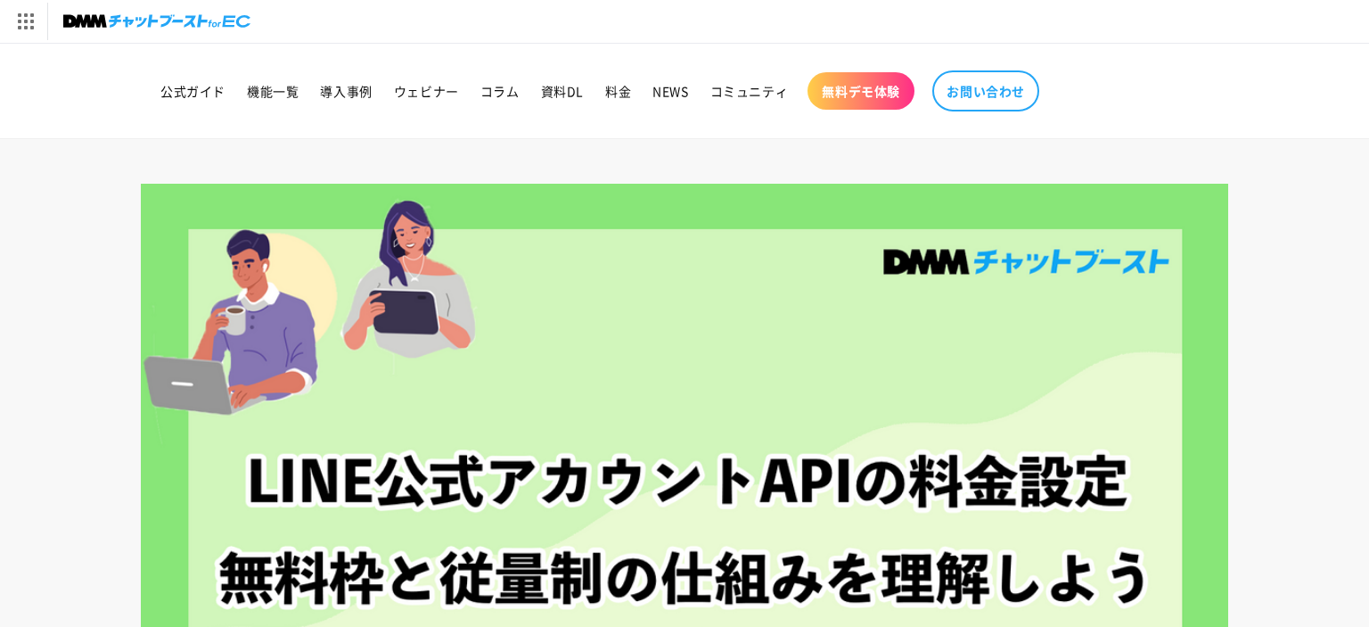 The image size is (1369, 627). Describe the element at coordinates (750, 91) in the screenshot. I see `a: コミュニティ` at that location.